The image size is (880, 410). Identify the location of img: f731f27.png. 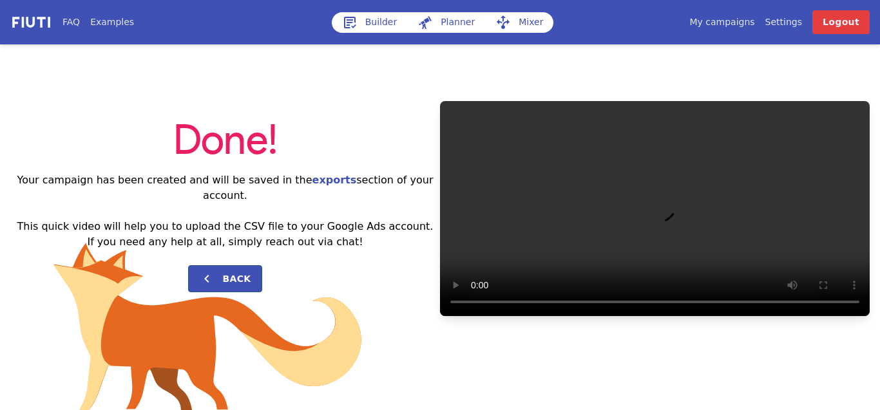
(31, 22).